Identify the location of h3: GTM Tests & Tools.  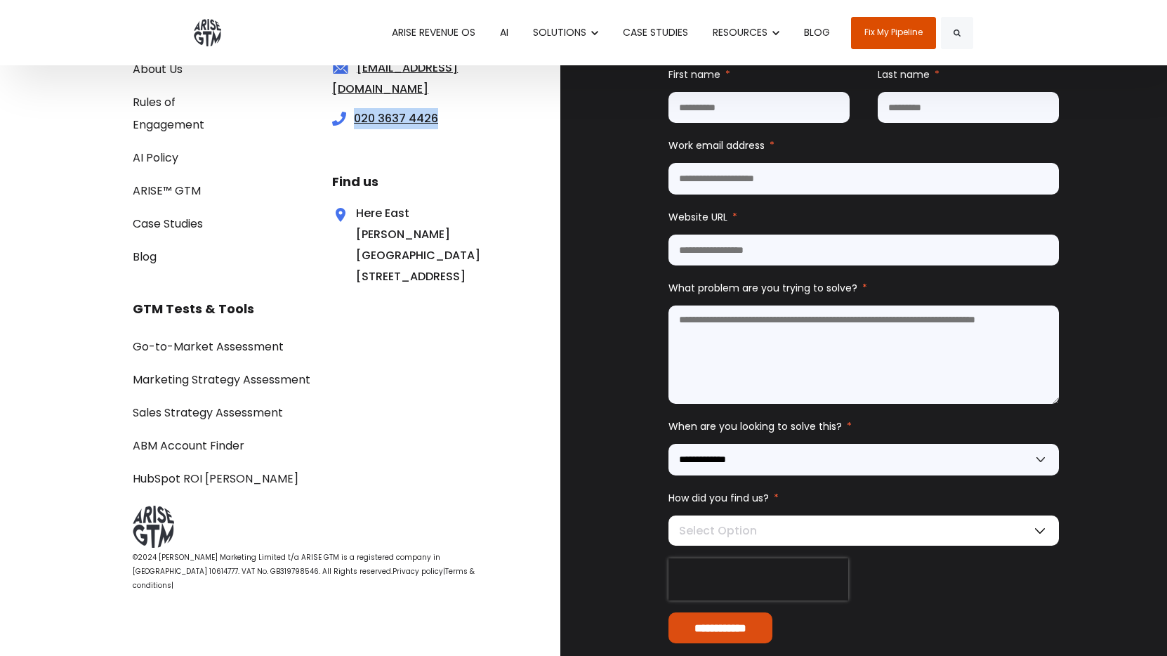
(313, 309).